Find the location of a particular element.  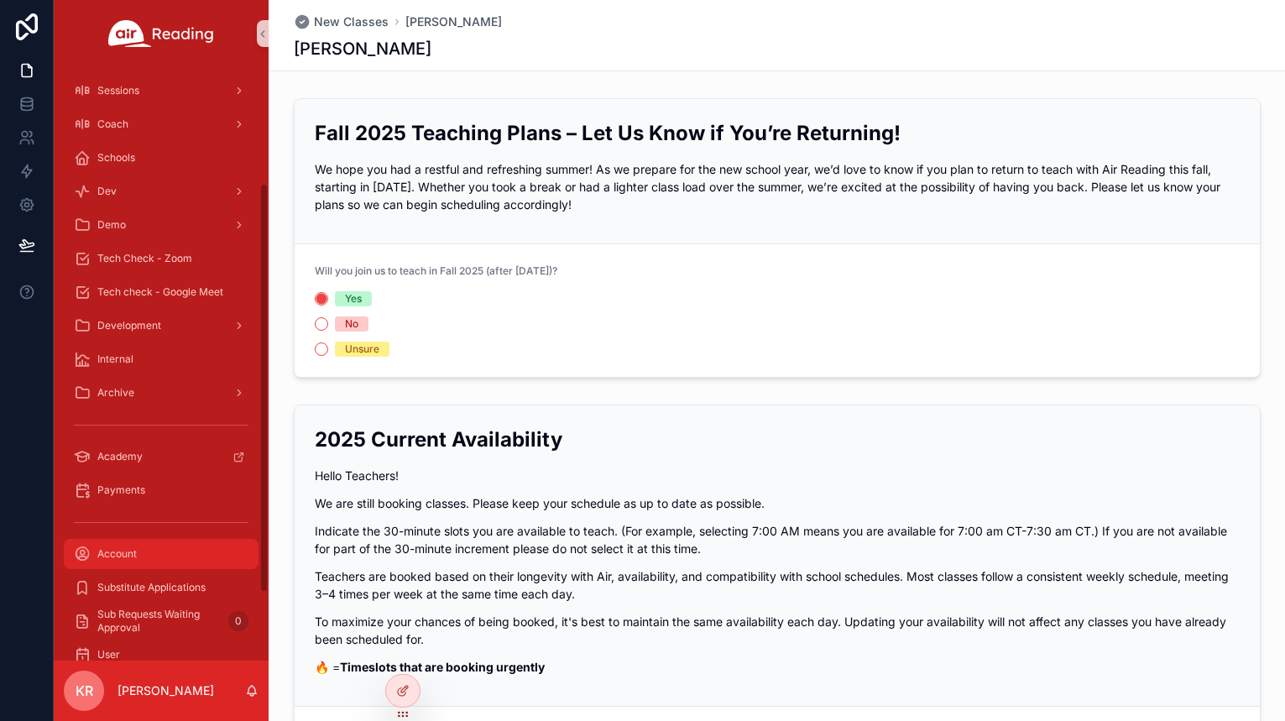

h2: 2025 Current Availability is located at coordinates (777, 439).